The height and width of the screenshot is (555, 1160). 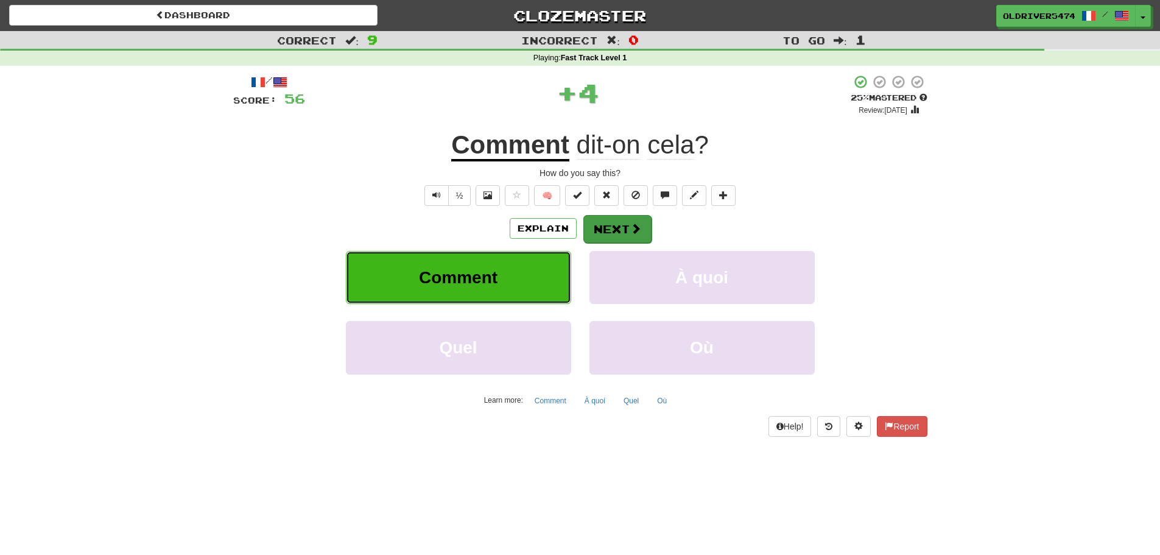 I want to click on a: Dashboard, so click(x=193, y=15).